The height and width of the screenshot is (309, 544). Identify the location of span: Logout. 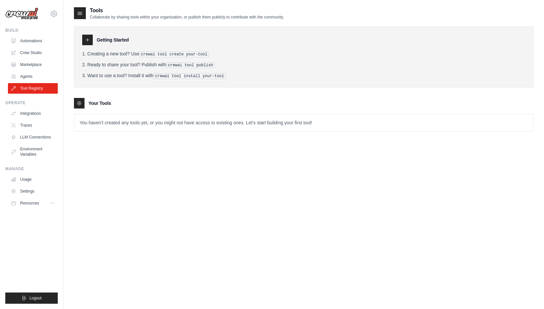
(35, 298).